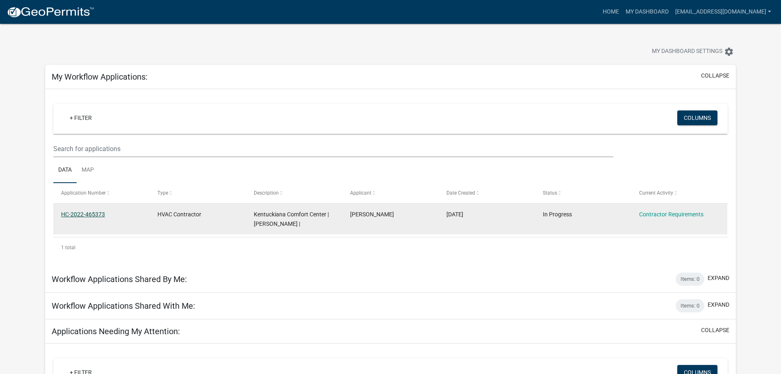 This screenshot has height=374, width=781. Describe the element at coordinates (550, 193) in the screenshot. I see `span: Status` at that location.